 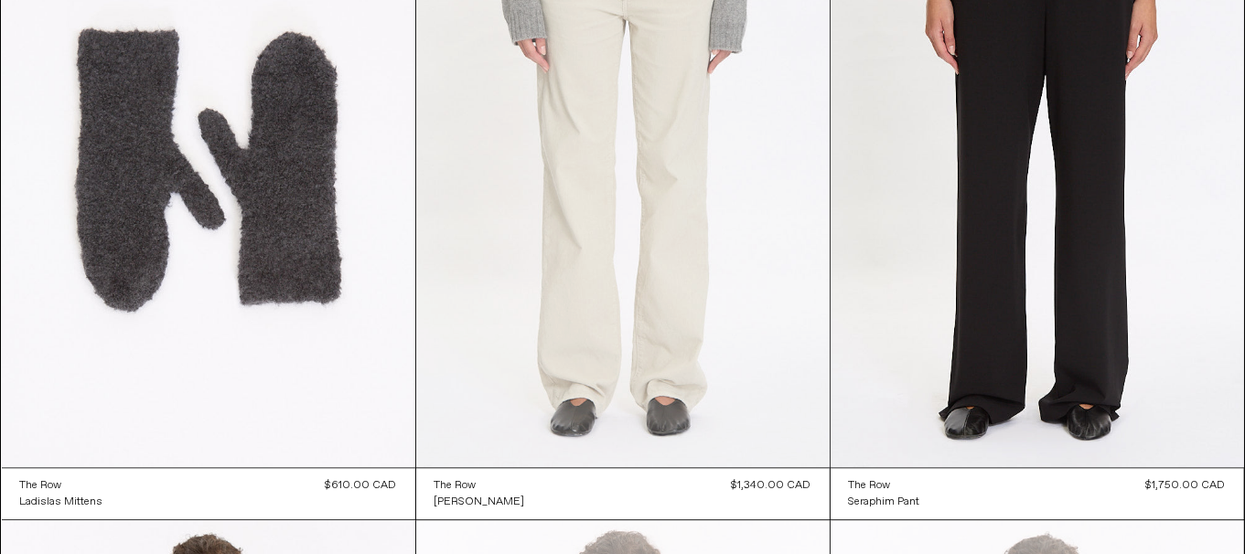 I want to click on div: $1,340.00 CAD, so click(x=771, y=486).